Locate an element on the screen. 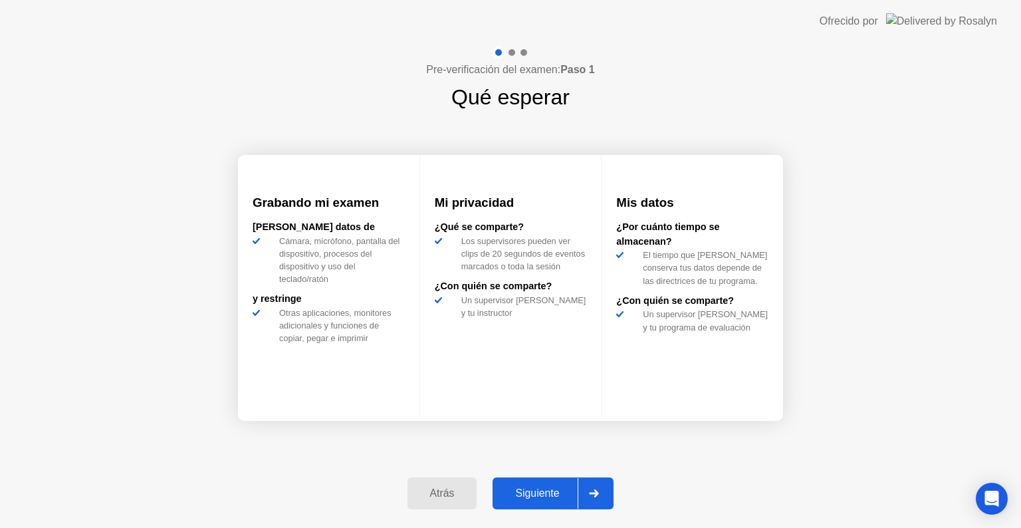 The height and width of the screenshot is (528, 1021). h4: Pre-verificación del examen: is located at coordinates (510, 70).